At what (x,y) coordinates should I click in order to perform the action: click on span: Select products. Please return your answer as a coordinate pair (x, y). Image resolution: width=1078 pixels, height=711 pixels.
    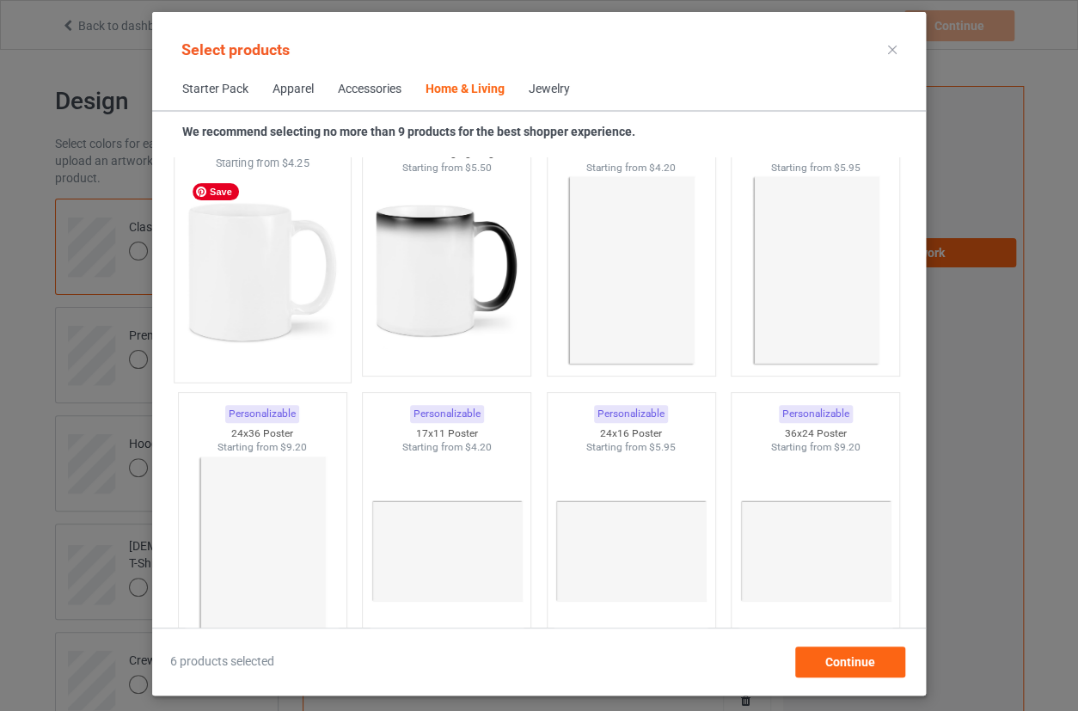
    Looking at the image, I should click on (235, 49).